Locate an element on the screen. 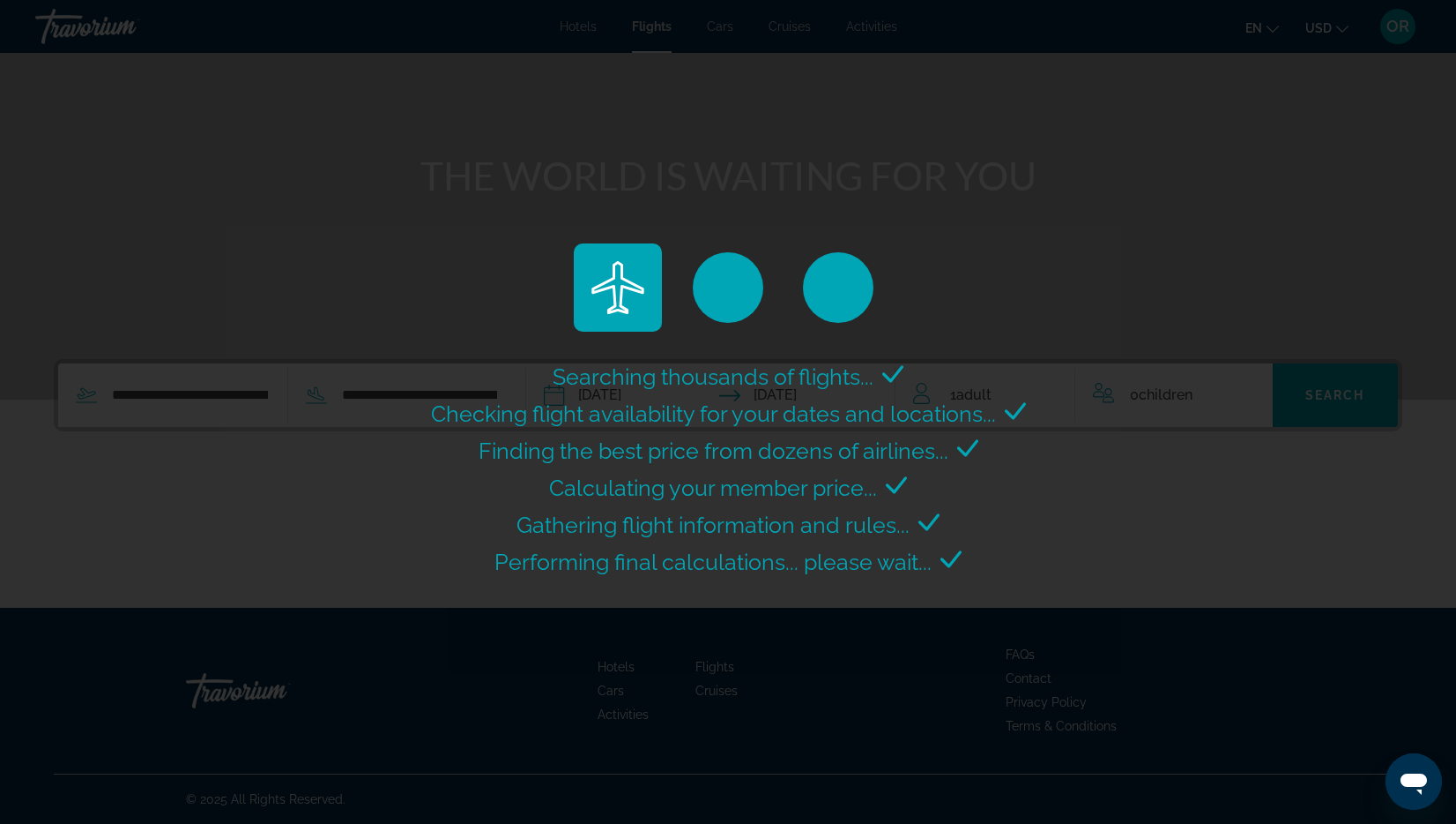 This screenshot has height=824, width=1456. span: Searching thousands of flights... is located at coordinates (713, 377).